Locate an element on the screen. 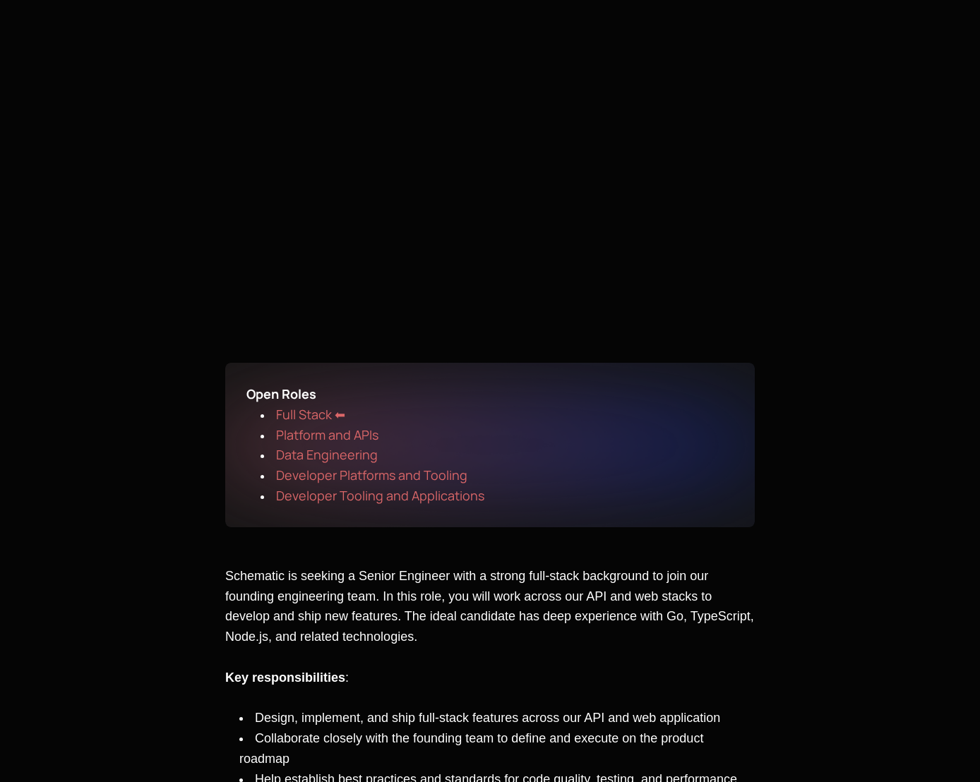  span: Collaborate closely with the founding team to define and execute on the product roadmap is located at coordinates (473, 748).